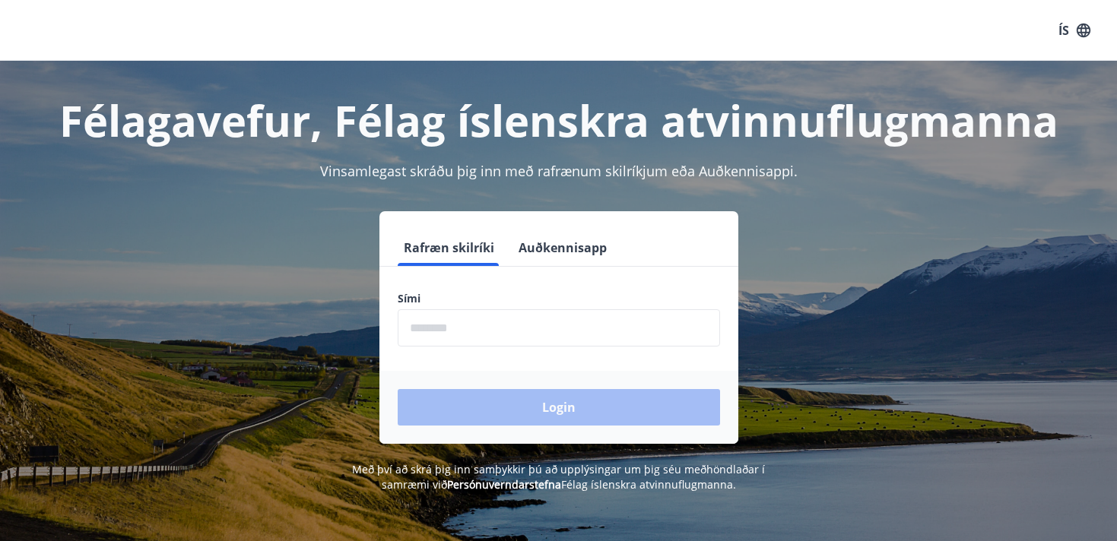  Describe the element at coordinates (562, 248) in the screenshot. I see `button: Auðkennisapp` at that location.